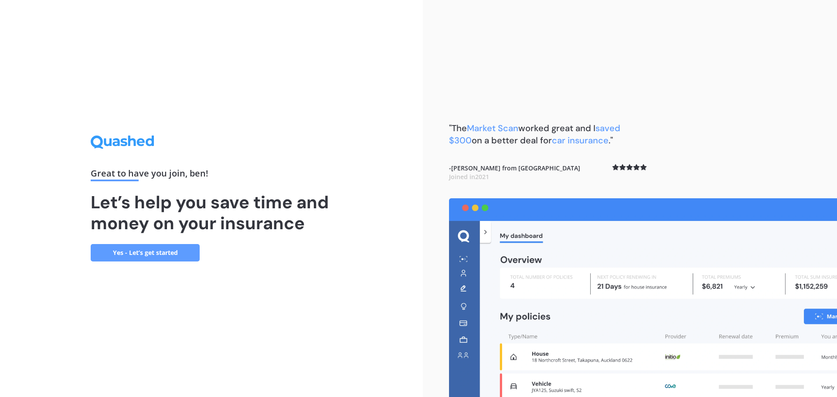 The width and height of the screenshot is (837, 397). What do you see at coordinates (469, 176) in the screenshot?
I see `span: Joined in 2021` at bounding box center [469, 176].